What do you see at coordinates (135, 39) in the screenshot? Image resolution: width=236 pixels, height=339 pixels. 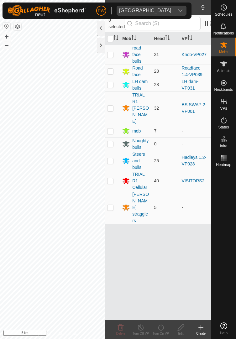 I see `th: Mob` at bounding box center [135, 39].